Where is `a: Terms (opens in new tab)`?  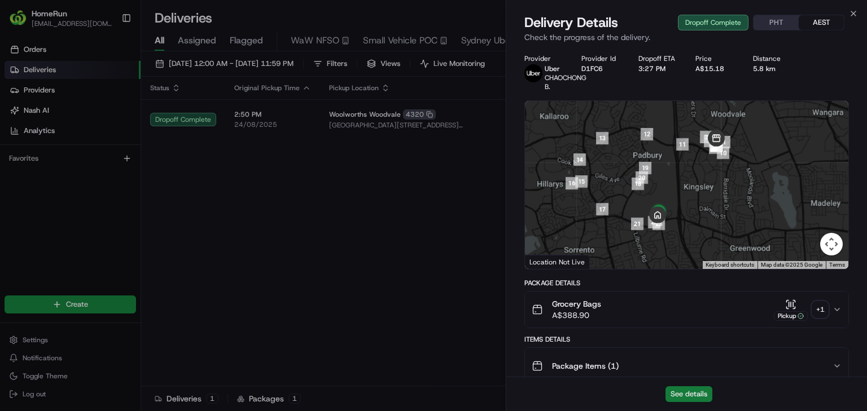 a: Terms (opens in new tab) is located at coordinates (837, 265).